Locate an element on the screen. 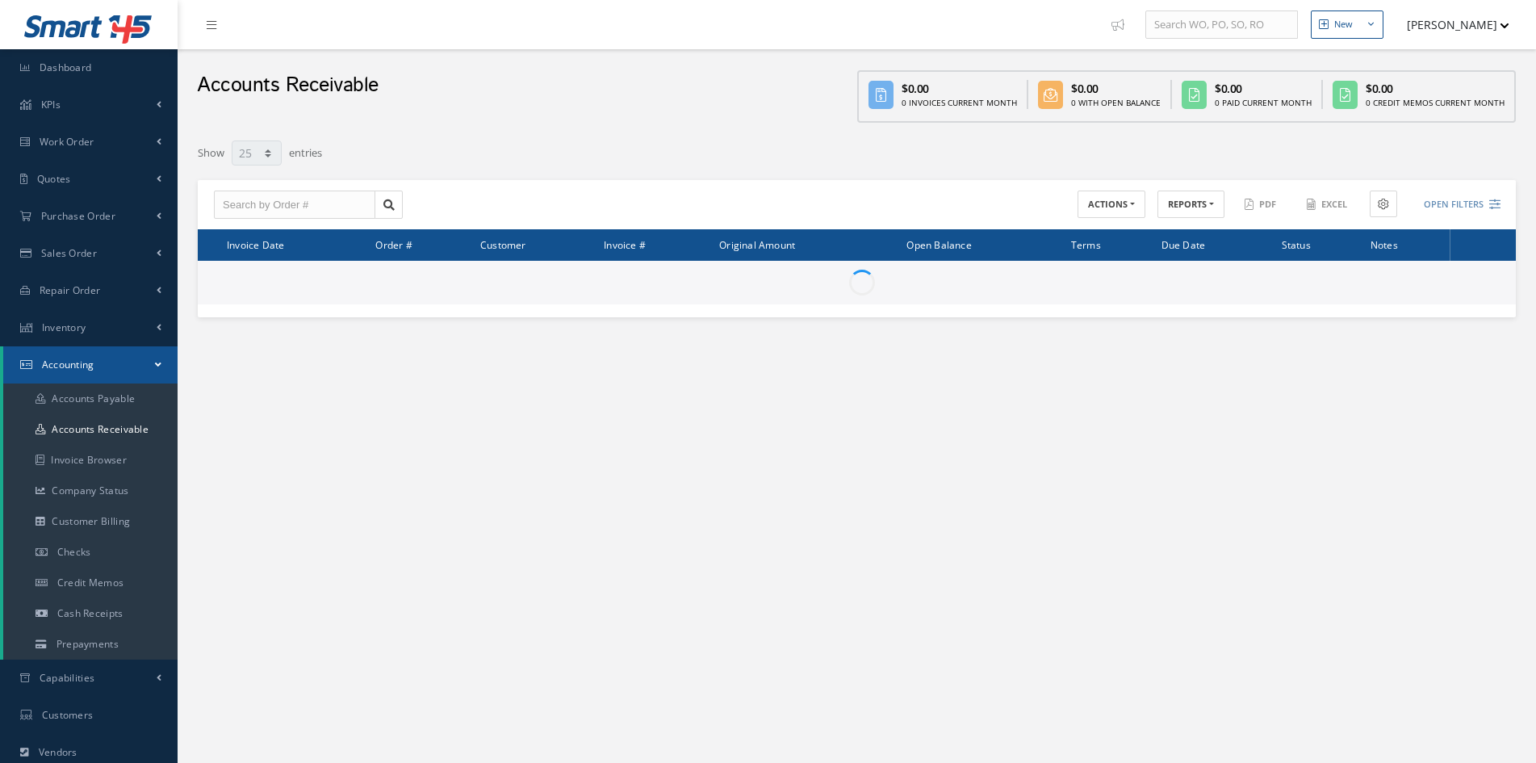 This screenshot has height=763, width=1536. span: Vendors is located at coordinates (58, 752).